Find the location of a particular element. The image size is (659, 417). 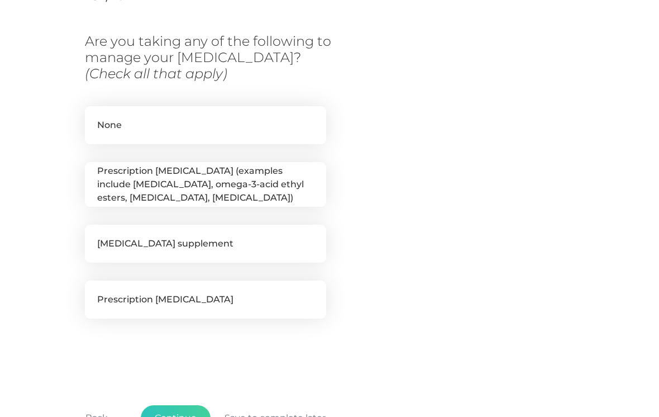

i: (Check all that apply) is located at coordinates (156, 73).